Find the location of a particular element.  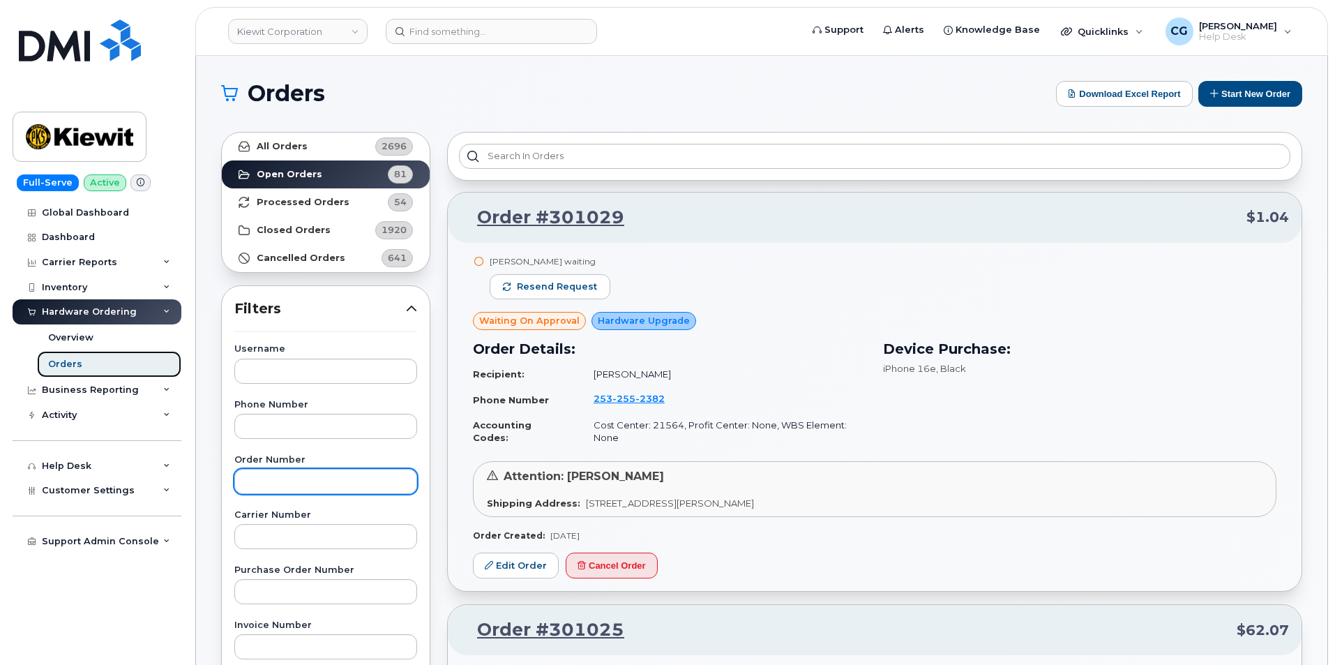

label: Purchase Order Number is located at coordinates (326, 570).